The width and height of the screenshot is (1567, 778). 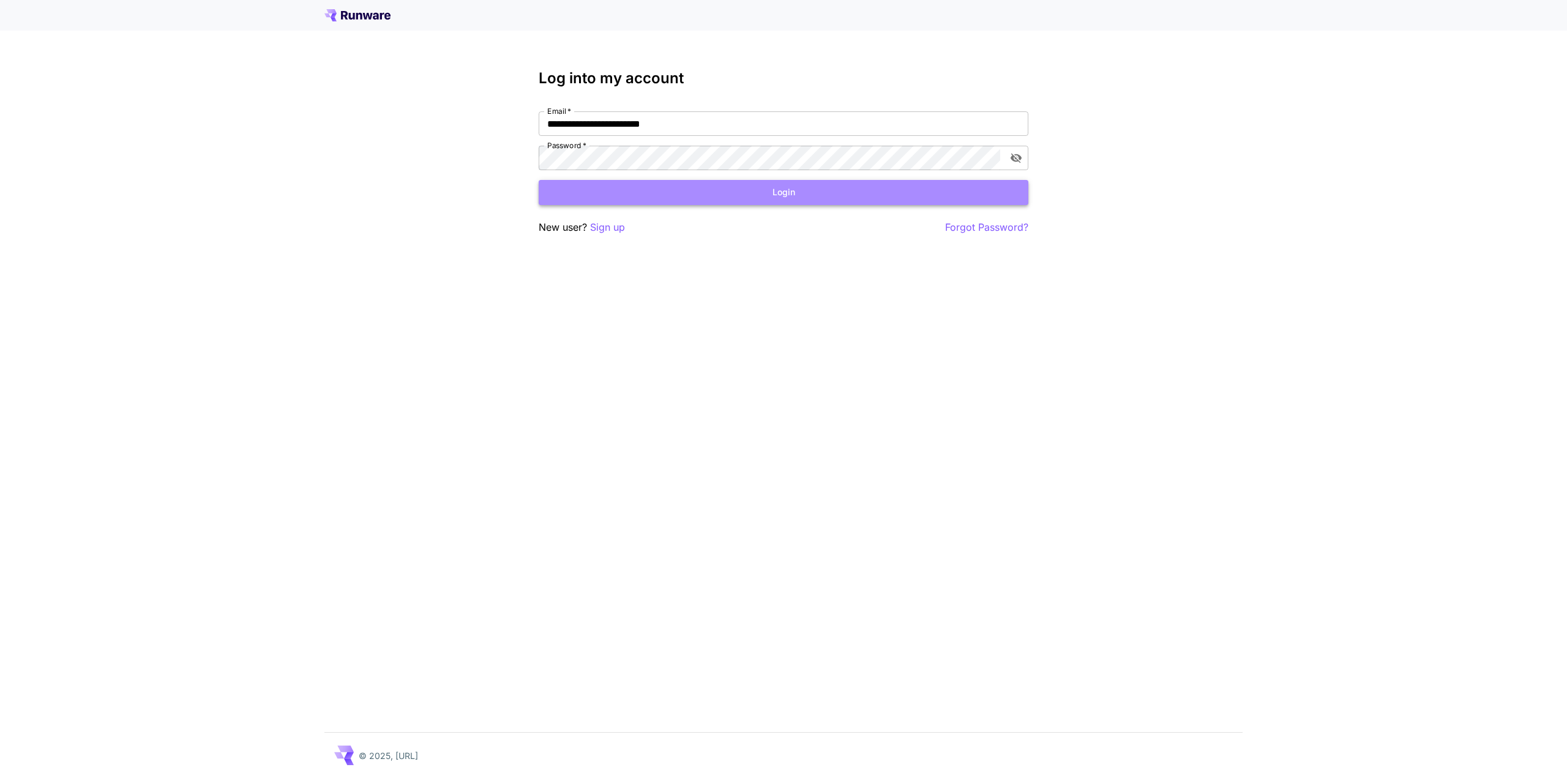 I want to click on p: New user?, so click(x=582, y=227).